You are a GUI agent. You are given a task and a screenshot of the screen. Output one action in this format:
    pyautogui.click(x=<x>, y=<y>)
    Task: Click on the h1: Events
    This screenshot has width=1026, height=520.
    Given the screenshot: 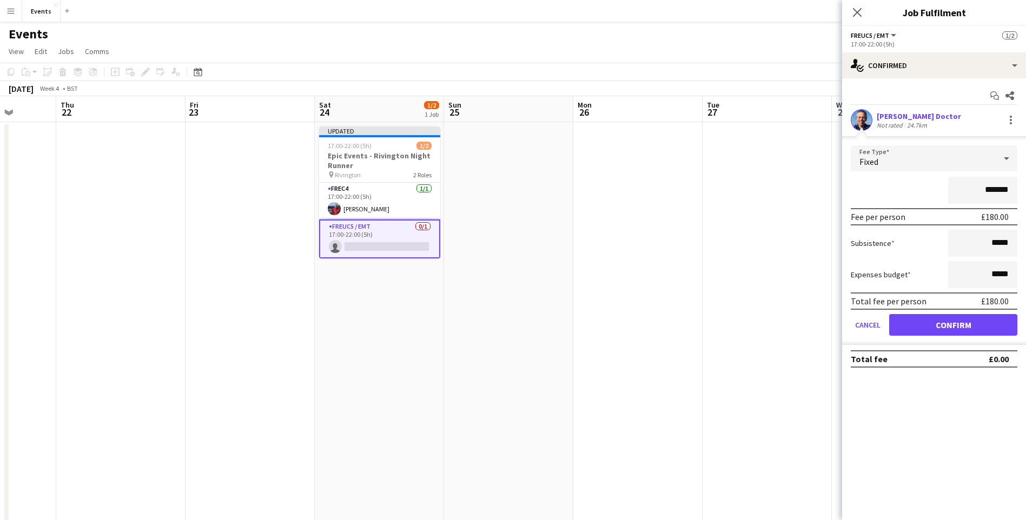 What is the action you would take?
    pyautogui.click(x=28, y=34)
    